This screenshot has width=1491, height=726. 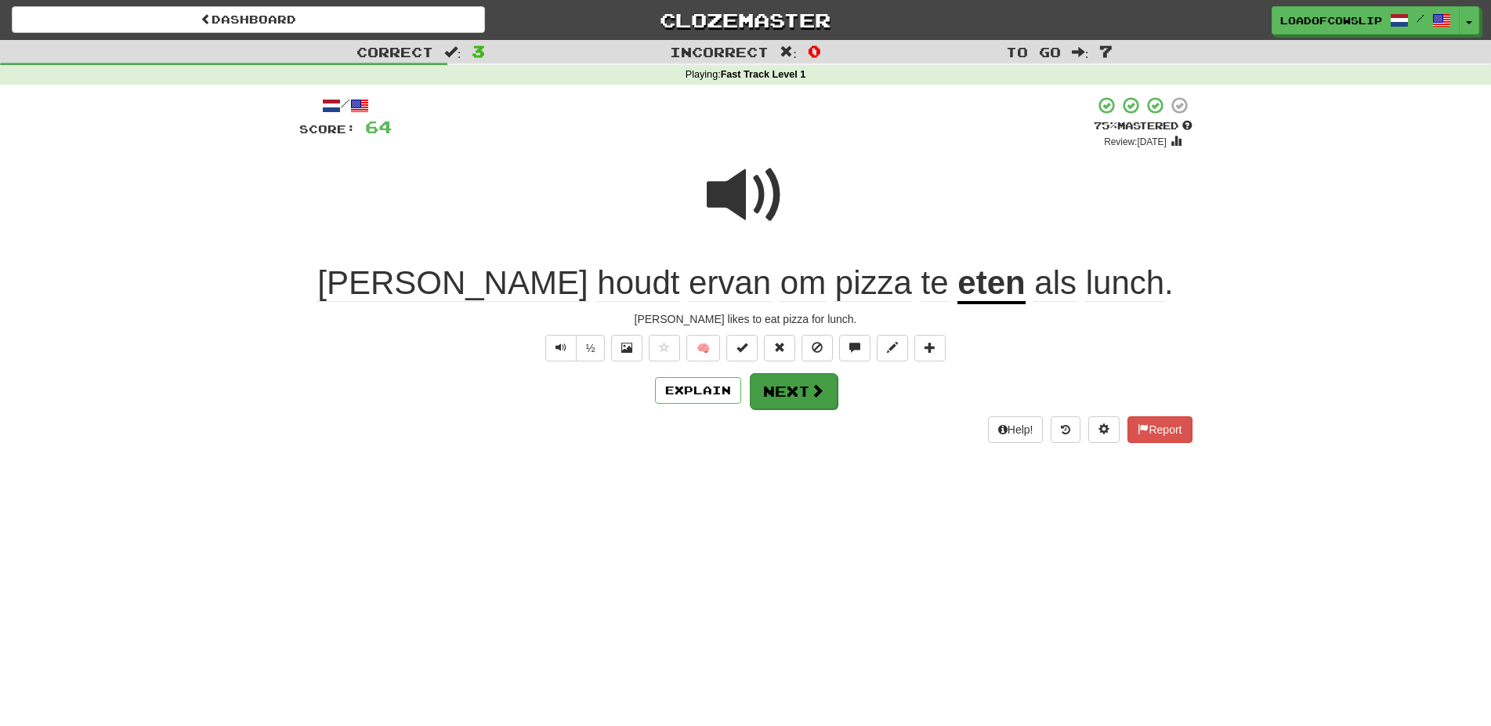 I want to click on strong: Fast Track Level 1, so click(x=763, y=74).